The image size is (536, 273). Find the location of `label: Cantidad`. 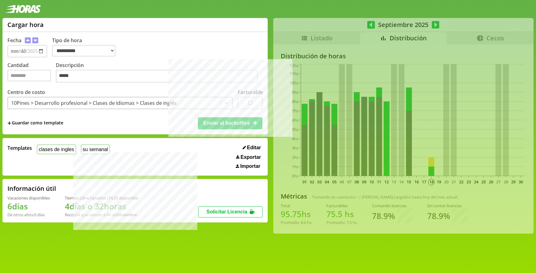

label: Cantidad is located at coordinates (32, 73).